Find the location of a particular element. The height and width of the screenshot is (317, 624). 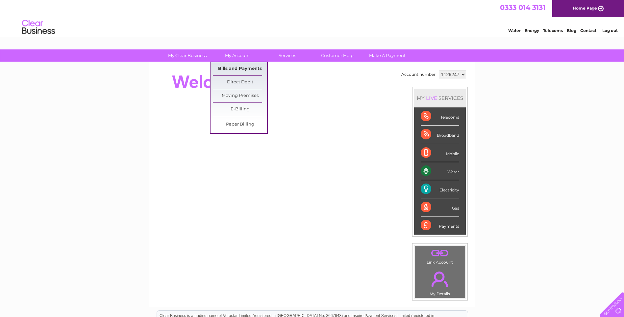

span: 0333 014 3131 is located at coordinates (523, 7).